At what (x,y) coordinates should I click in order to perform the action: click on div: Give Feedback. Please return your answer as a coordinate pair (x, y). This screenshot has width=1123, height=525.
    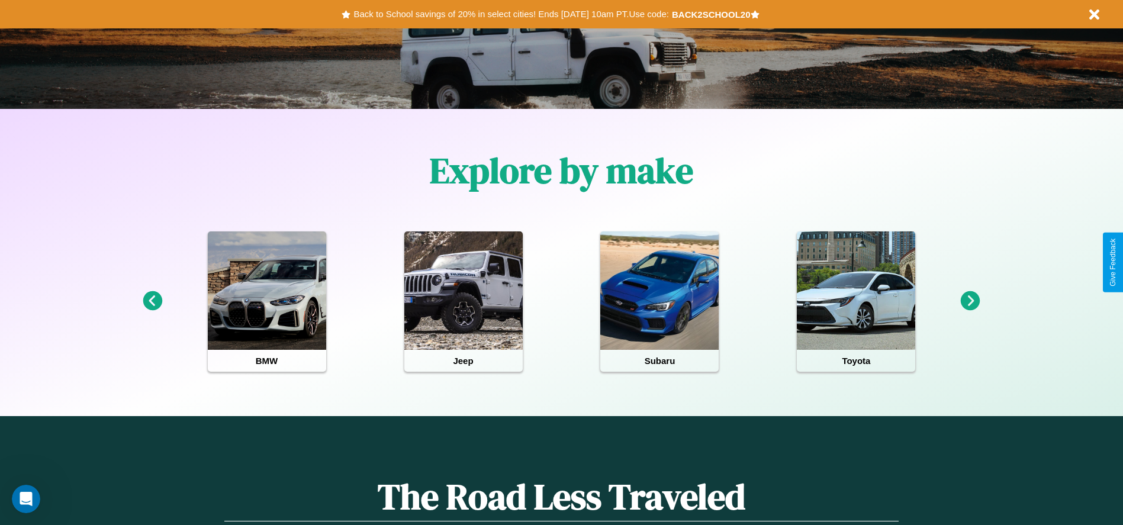
    Looking at the image, I should click on (1113, 262).